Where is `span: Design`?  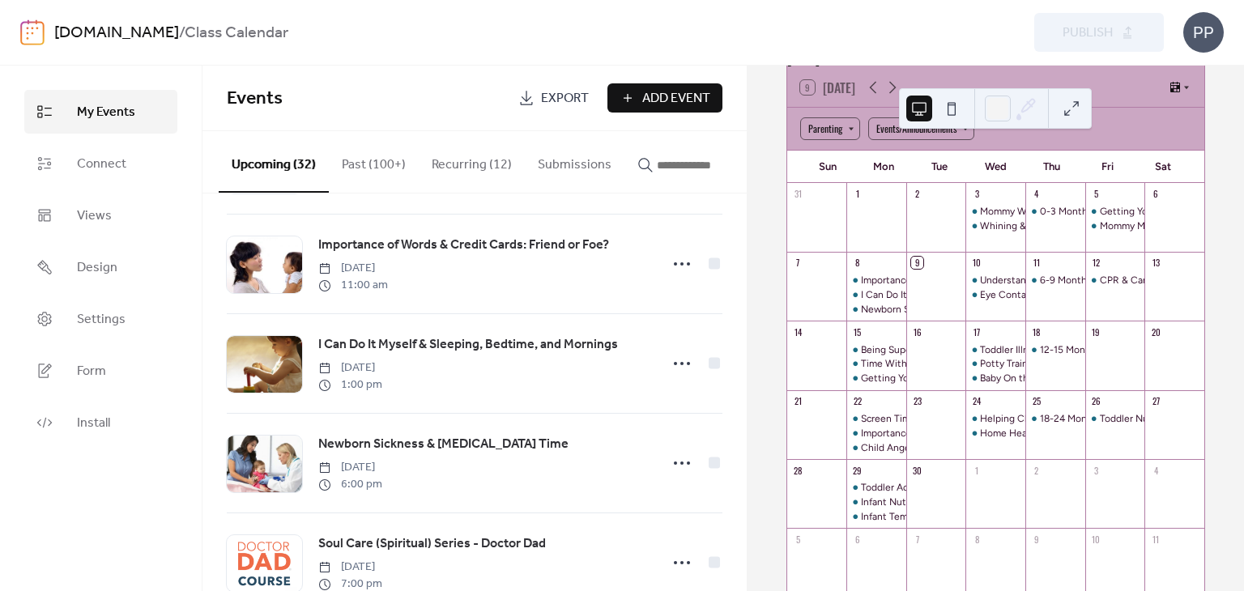
span: Design is located at coordinates (97, 268).